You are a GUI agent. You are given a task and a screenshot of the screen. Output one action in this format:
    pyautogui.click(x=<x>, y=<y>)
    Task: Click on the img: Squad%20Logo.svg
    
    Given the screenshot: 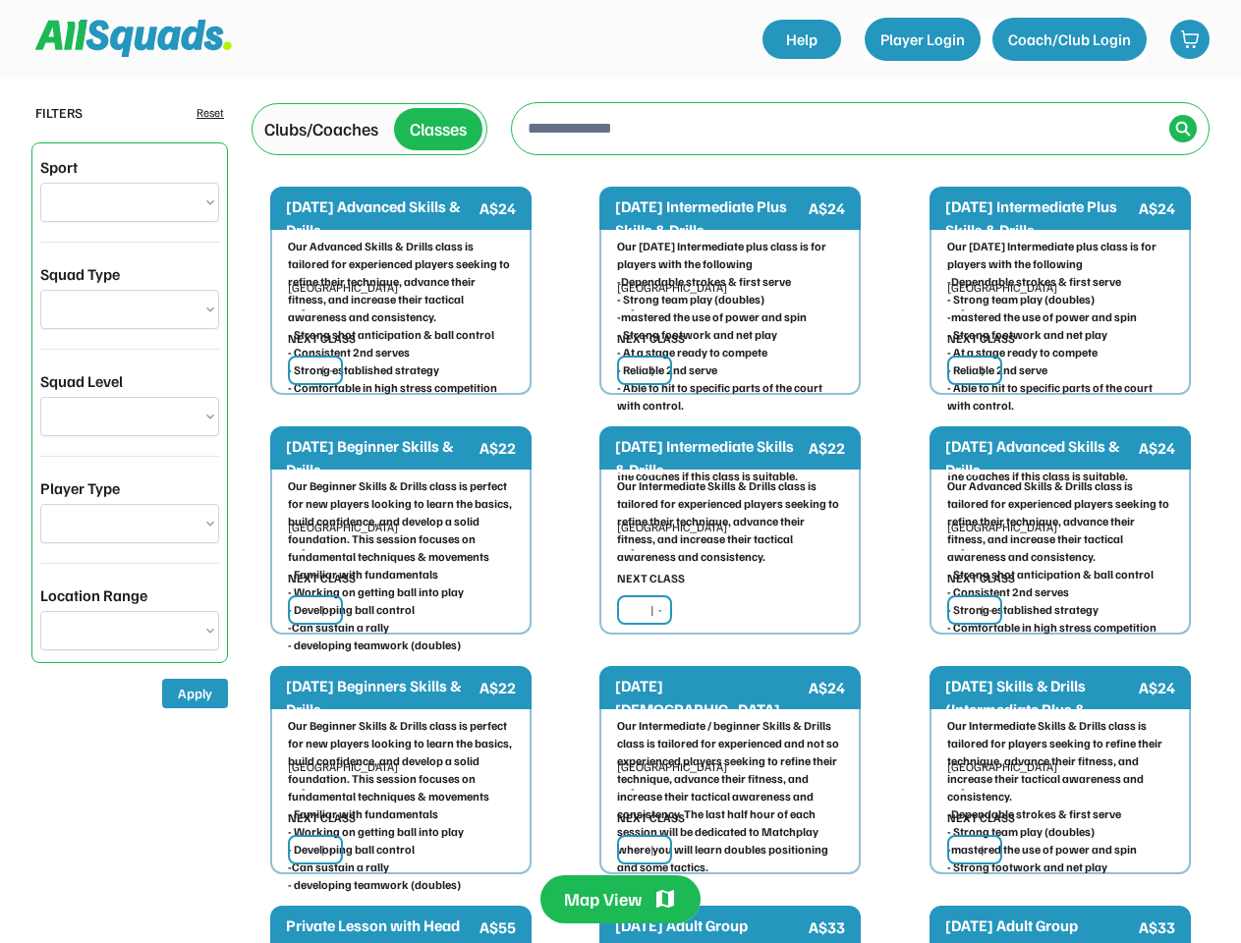 What is the action you would take?
    pyautogui.click(x=134, y=38)
    